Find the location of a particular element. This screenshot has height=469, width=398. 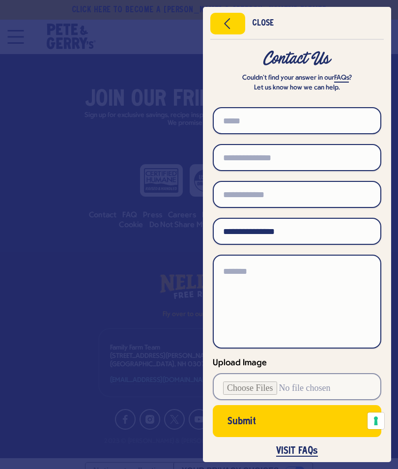

button: Close menu is located at coordinates (227, 24).